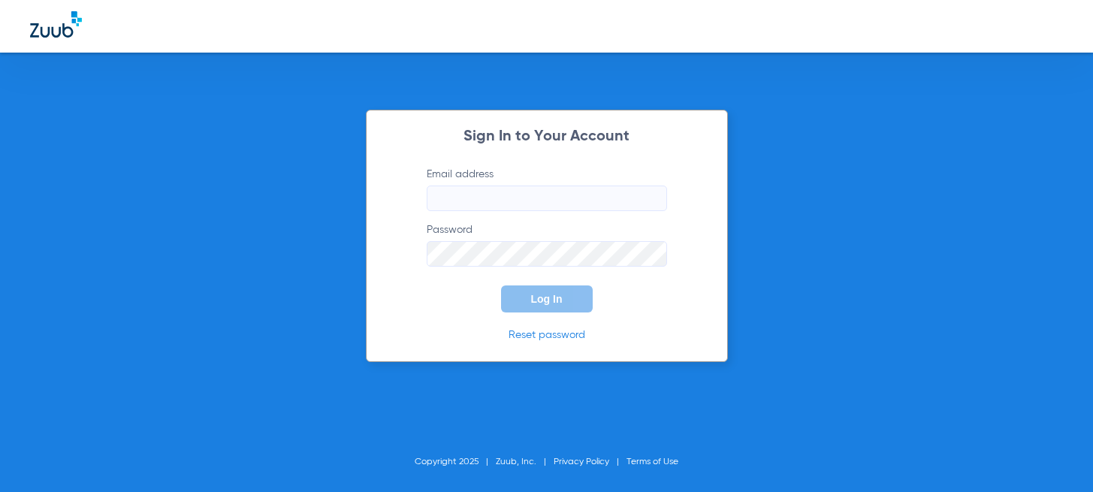  I want to click on h2: Sign In to Your Account, so click(547, 137).